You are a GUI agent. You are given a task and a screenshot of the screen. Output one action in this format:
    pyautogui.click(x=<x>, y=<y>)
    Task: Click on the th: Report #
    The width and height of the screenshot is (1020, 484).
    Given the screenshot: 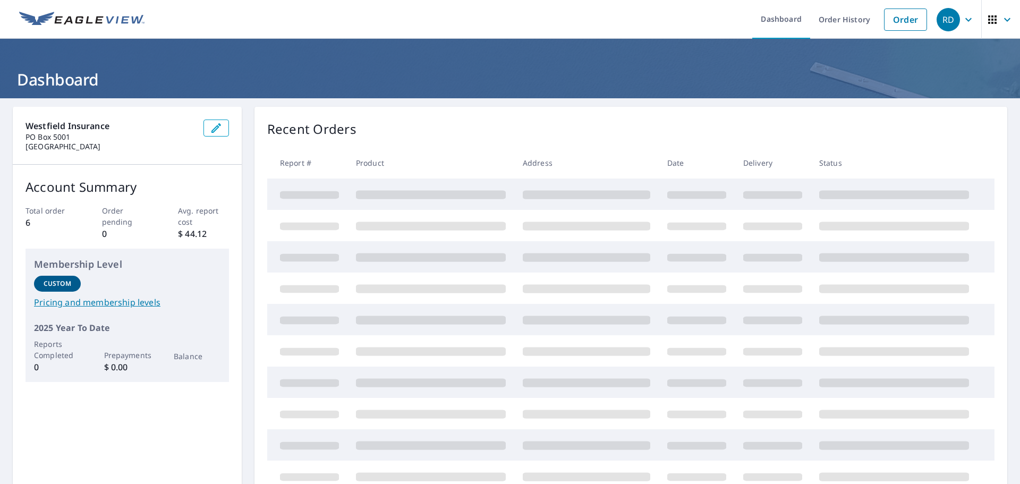 What is the action you would take?
    pyautogui.click(x=307, y=163)
    